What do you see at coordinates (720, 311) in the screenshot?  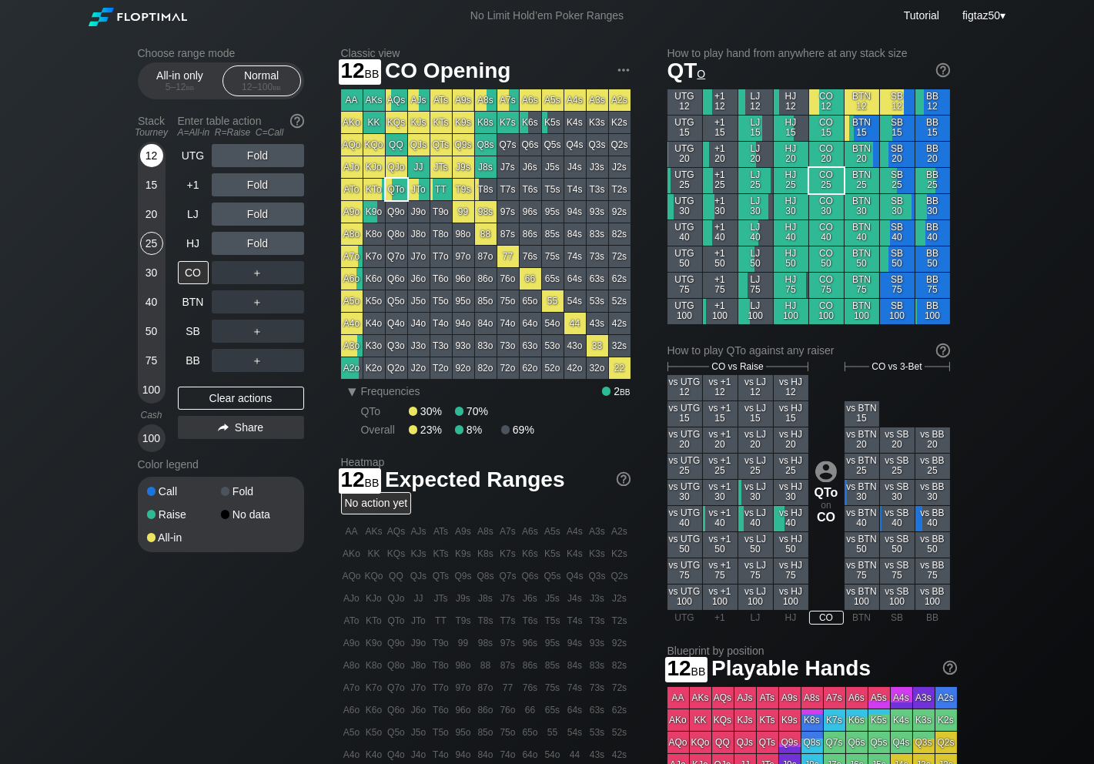 I see `div: +1 100` at bounding box center [720, 311].